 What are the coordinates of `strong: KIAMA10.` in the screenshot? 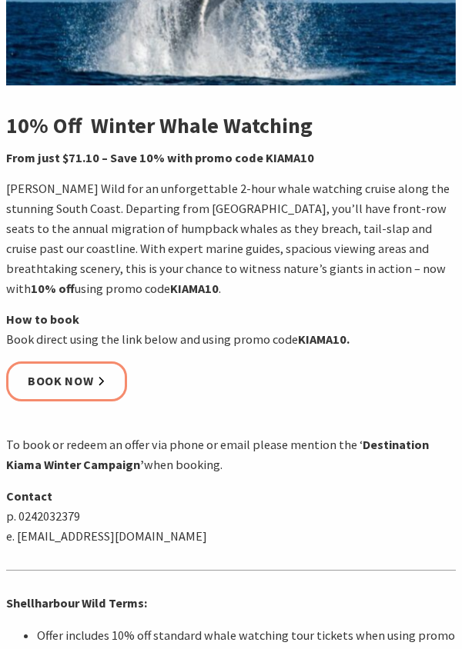 It's located at (323, 339).